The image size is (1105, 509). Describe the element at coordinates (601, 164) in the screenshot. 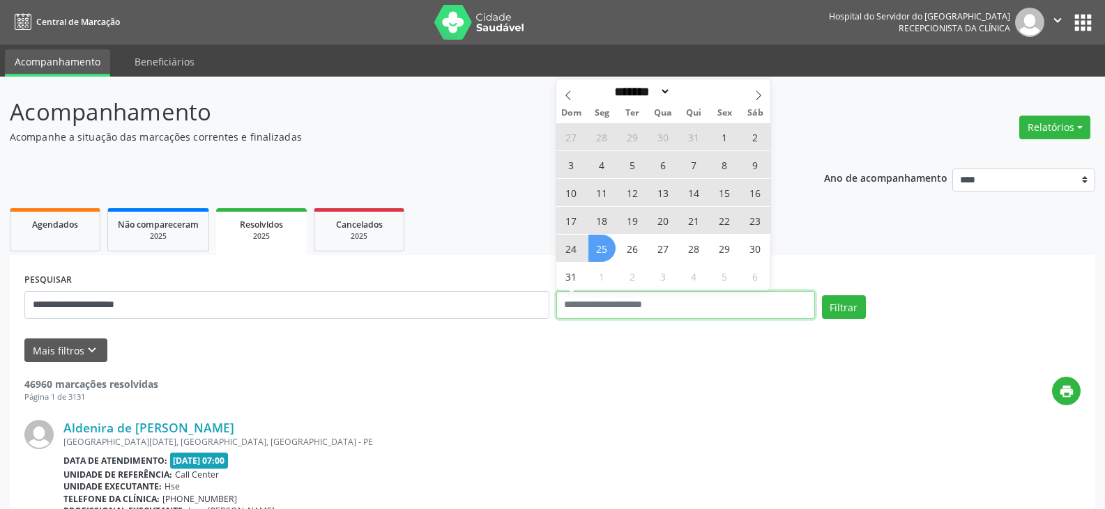

I see `span: Agosto 4, 2025` at that location.